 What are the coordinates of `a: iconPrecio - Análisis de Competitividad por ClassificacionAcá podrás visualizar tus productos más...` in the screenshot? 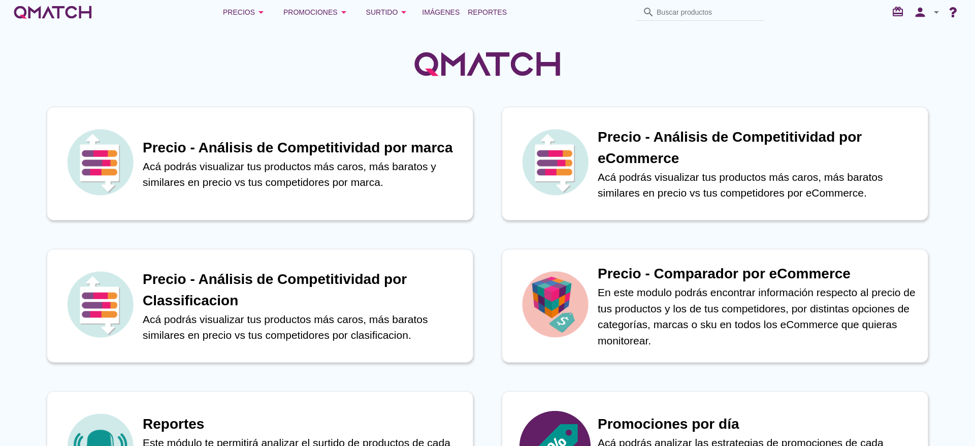 It's located at (260, 306).